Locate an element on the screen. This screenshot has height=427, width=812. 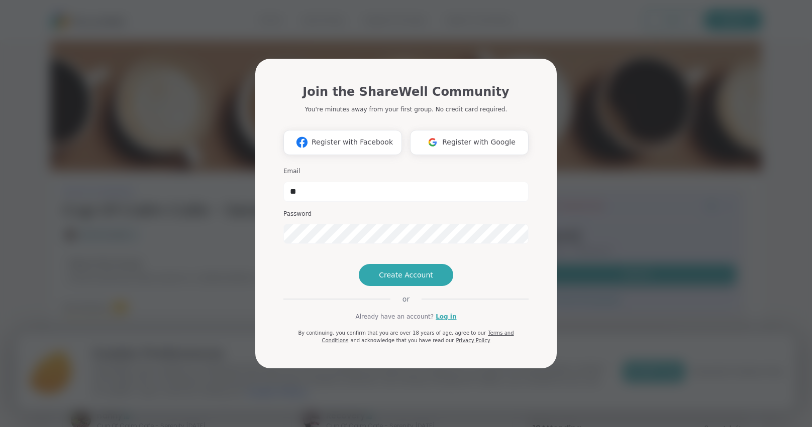
span: Create Account is located at coordinates (406, 275).